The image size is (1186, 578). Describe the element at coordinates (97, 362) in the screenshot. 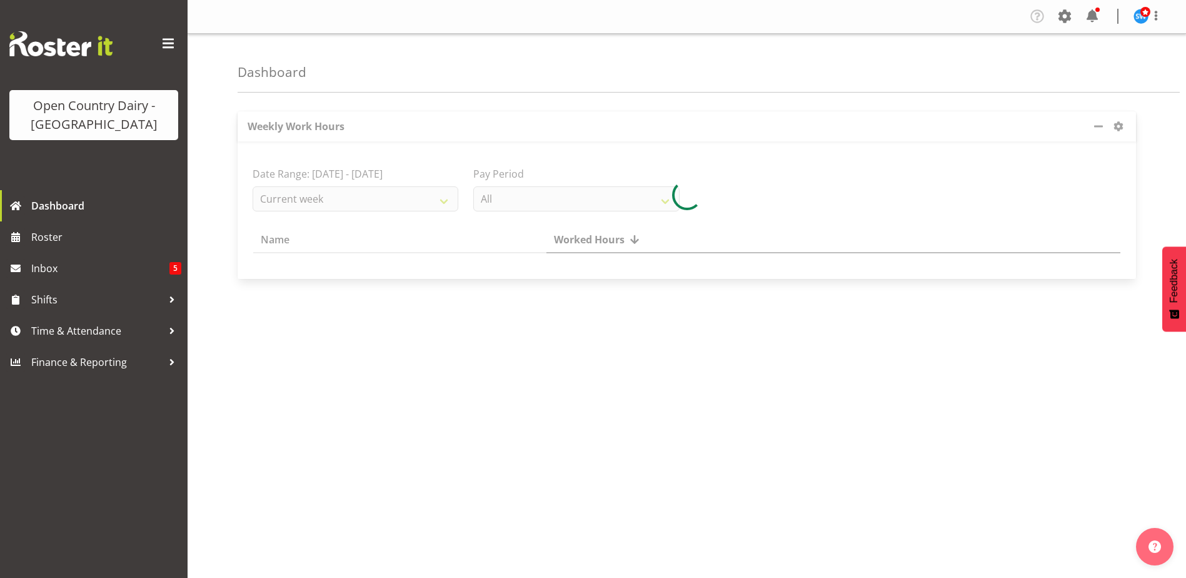

I see `span: Finance & Reporting` at that location.